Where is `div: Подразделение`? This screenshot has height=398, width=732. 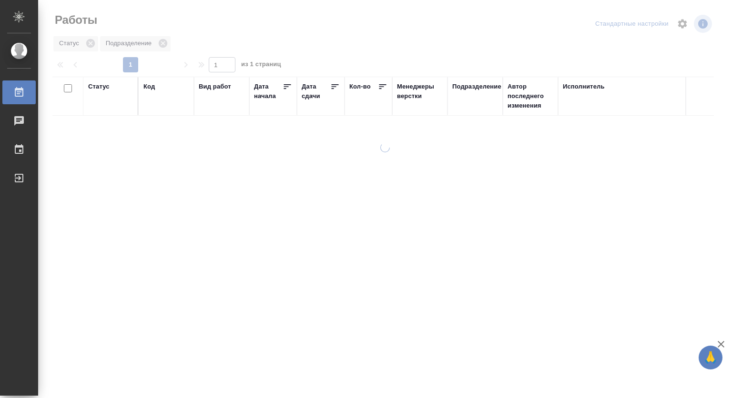
div: Подразделение is located at coordinates (476, 87).